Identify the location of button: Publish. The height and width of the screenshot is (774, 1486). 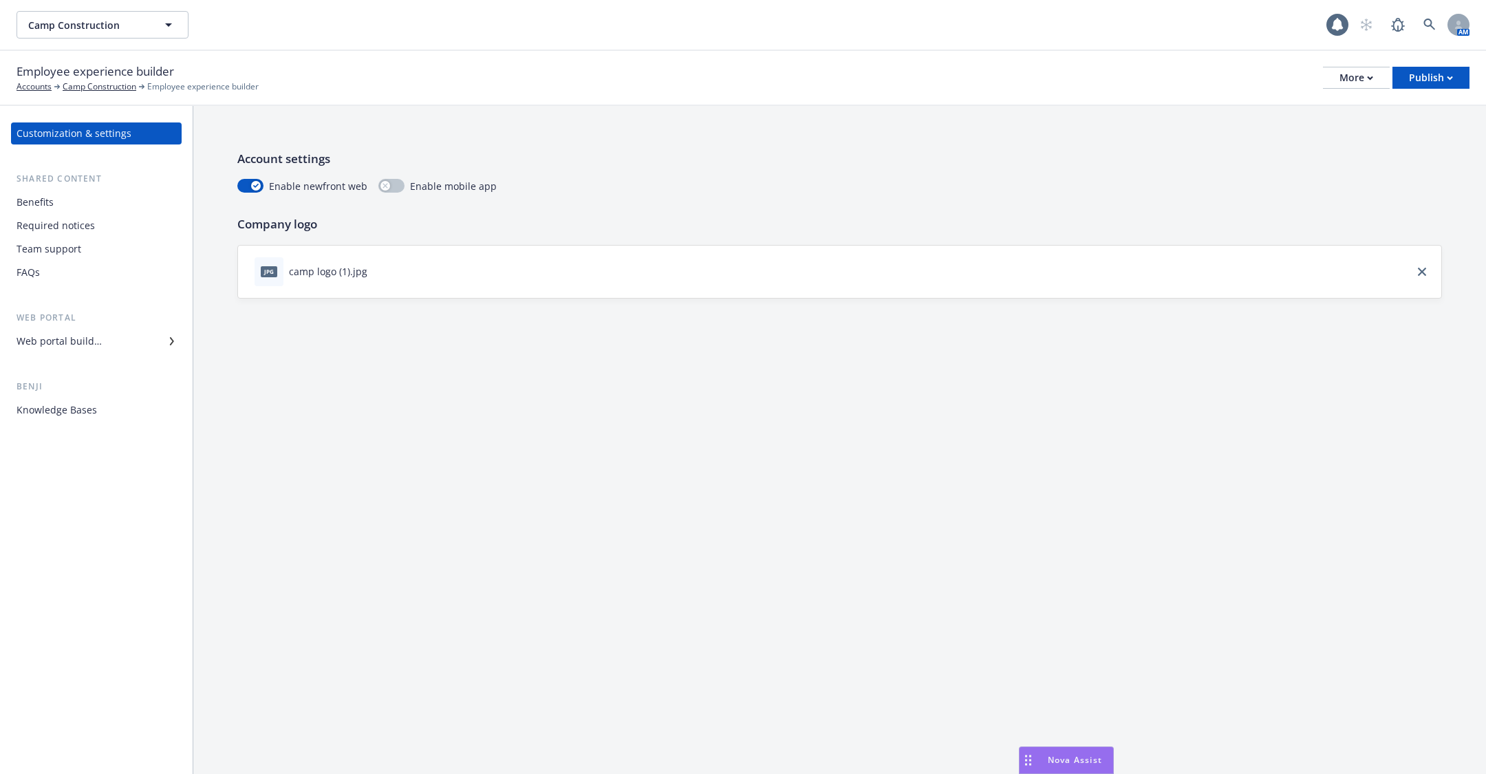
(1431, 78).